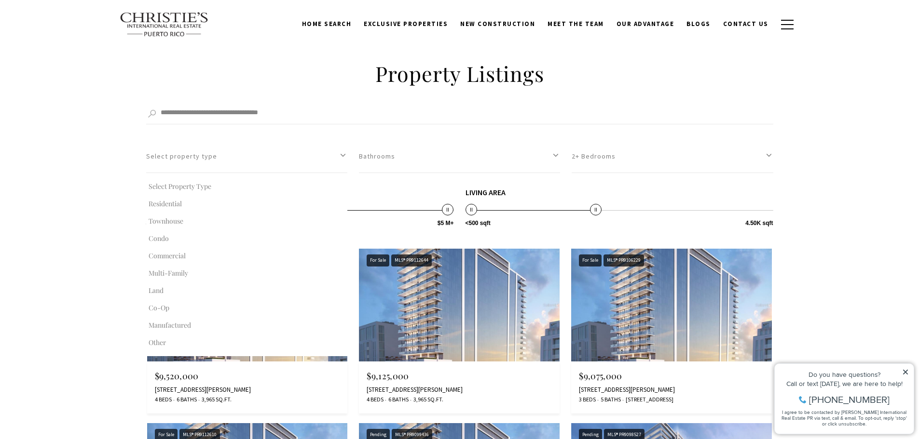 Image resolution: width=919 pixels, height=439 pixels. I want to click on button: Bathrooms, so click(459, 156).